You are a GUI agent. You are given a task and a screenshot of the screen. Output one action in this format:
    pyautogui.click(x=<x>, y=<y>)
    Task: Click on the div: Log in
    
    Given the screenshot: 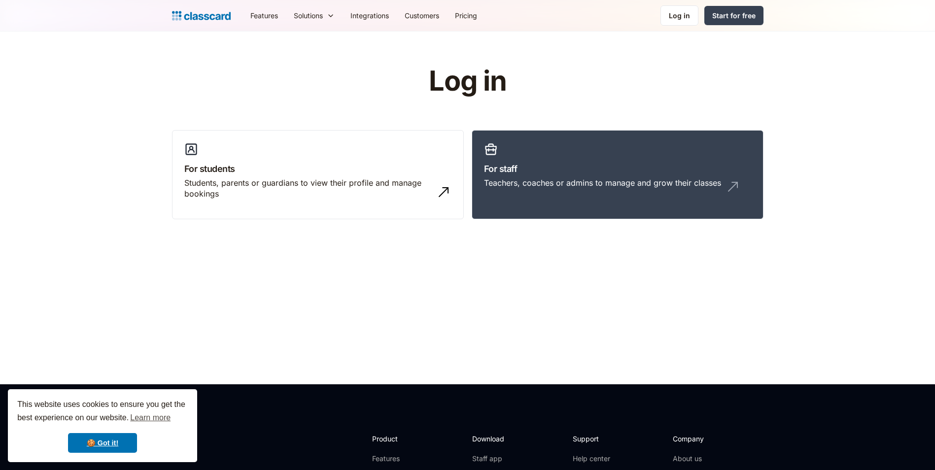 What is the action you would take?
    pyautogui.click(x=679, y=15)
    